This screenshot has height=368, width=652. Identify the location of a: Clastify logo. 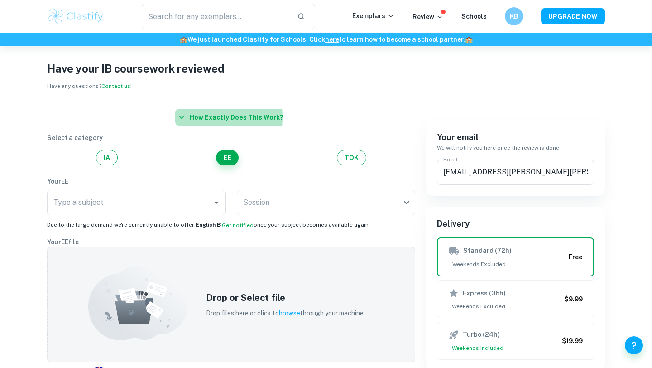
(76, 16).